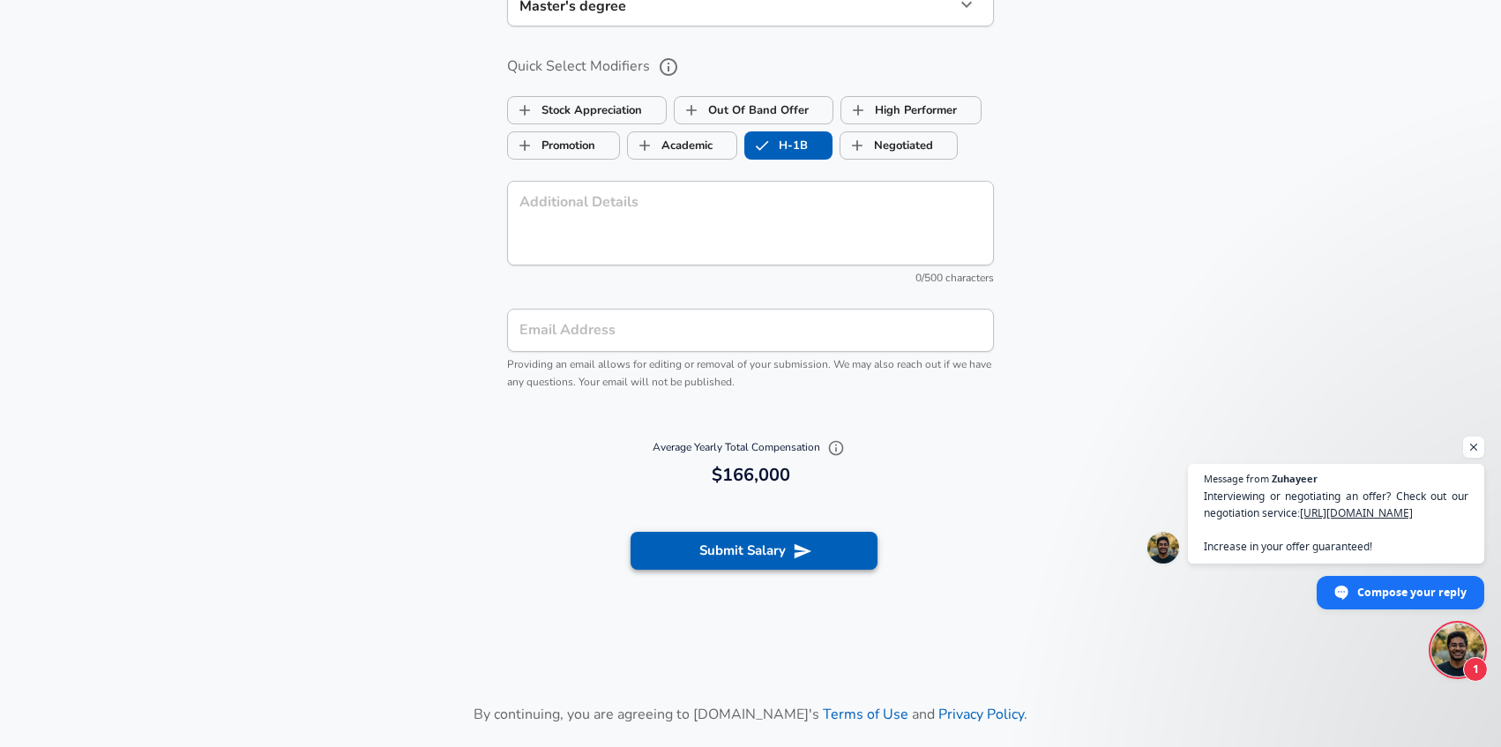 The width and height of the screenshot is (1501, 747). What do you see at coordinates (1412, 592) in the screenshot?
I see `span: Compose your reply` at bounding box center [1412, 592].